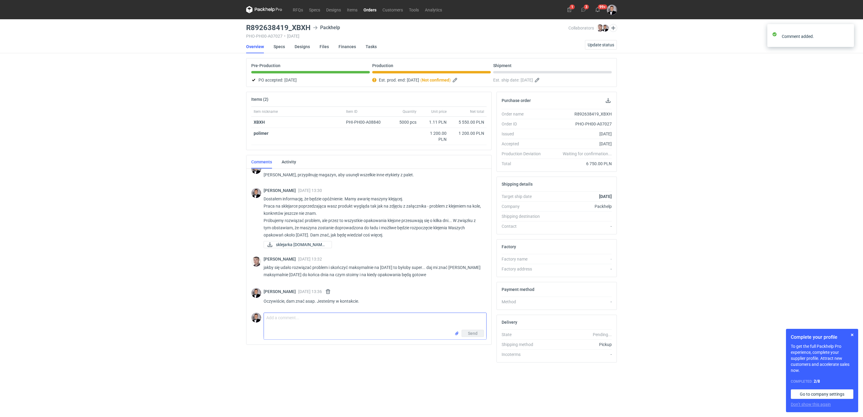  What do you see at coordinates (315, 10) in the screenshot?
I see `a: Specs` at bounding box center [315, 10].